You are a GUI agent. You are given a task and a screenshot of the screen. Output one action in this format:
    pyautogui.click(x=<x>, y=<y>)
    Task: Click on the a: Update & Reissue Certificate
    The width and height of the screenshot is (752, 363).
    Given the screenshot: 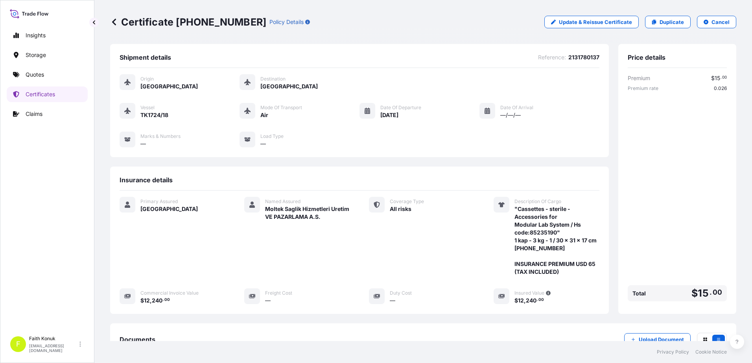 What is the action you would take?
    pyautogui.click(x=592, y=22)
    